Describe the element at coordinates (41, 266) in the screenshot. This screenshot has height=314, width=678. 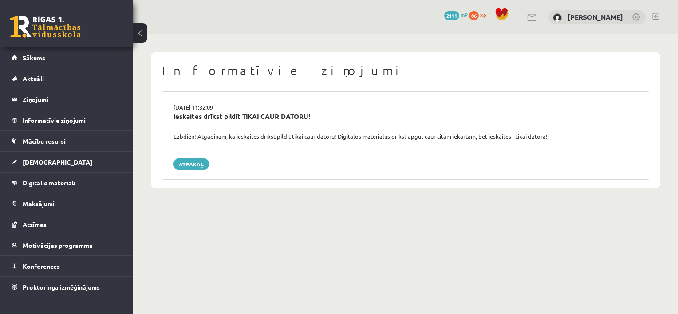
I see `span: Konferences` at that location.